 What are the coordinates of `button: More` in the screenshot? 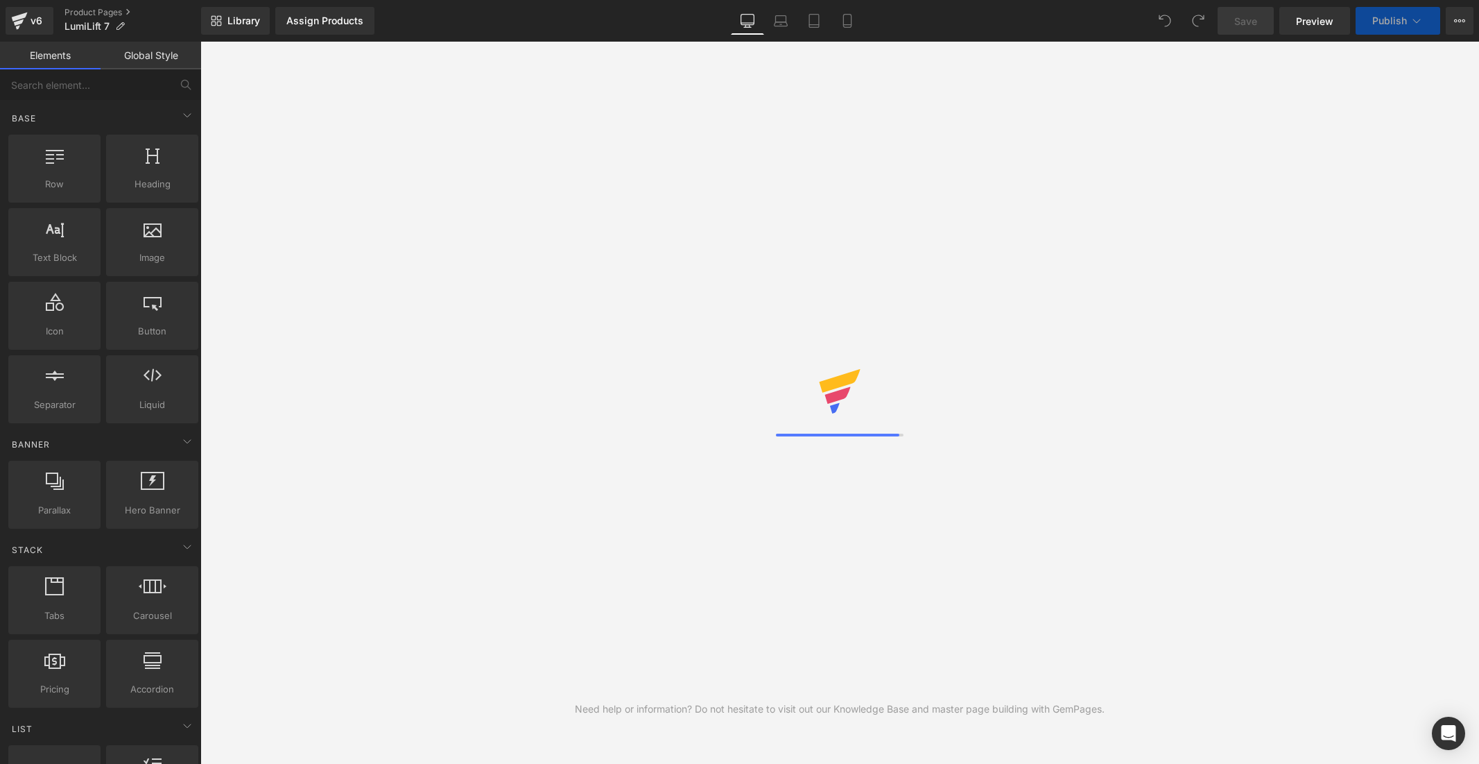 It's located at (1460, 21).